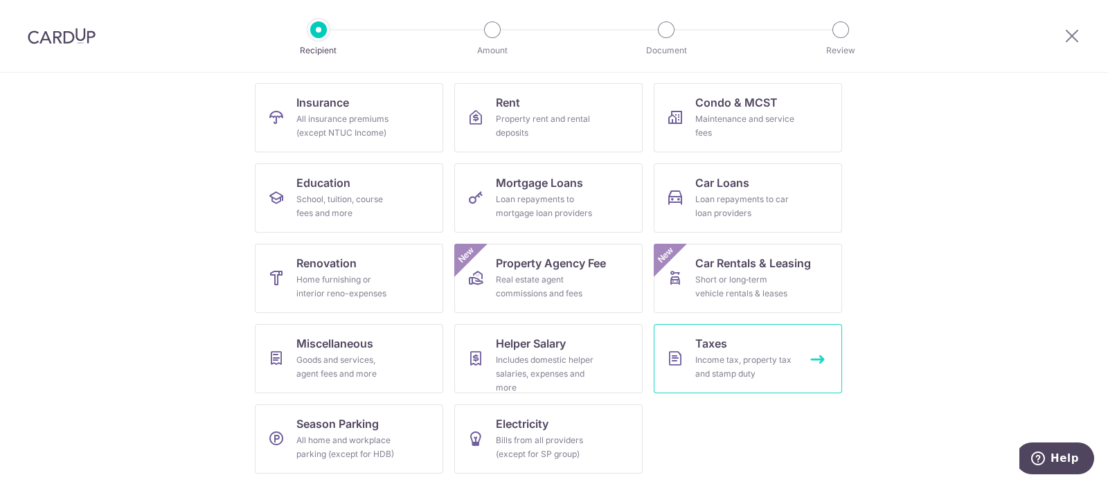  Describe the element at coordinates (748, 198) in the screenshot. I see `a: Car LoansLoan repayments to car loan providers` at that location.